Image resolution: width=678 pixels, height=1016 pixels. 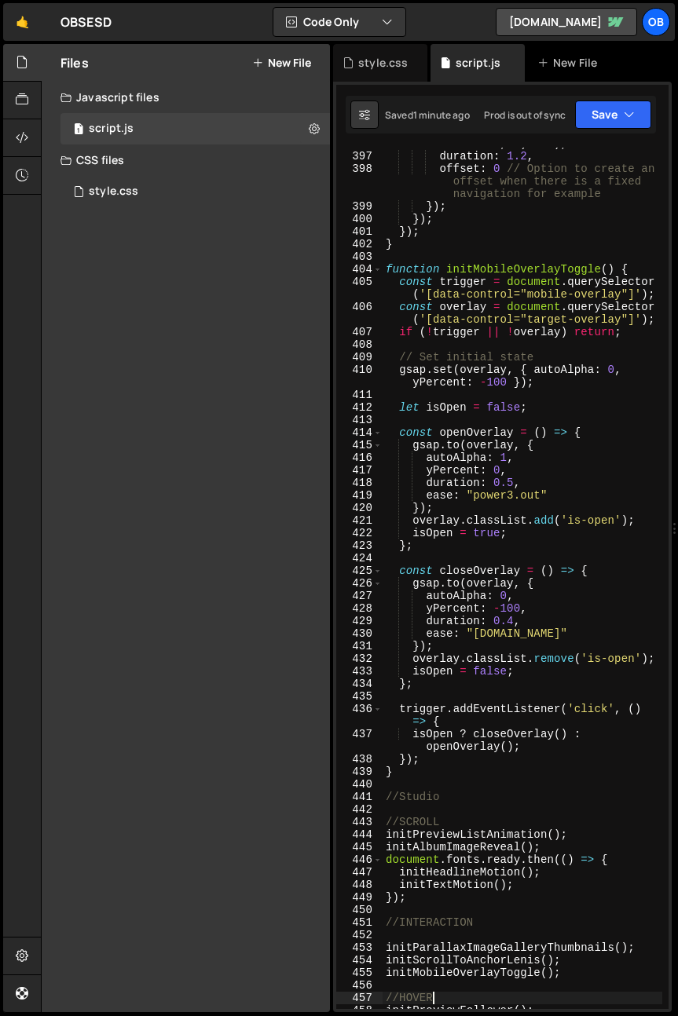 What do you see at coordinates (359, 408) in the screenshot?
I see `div: 412` at bounding box center [359, 408].